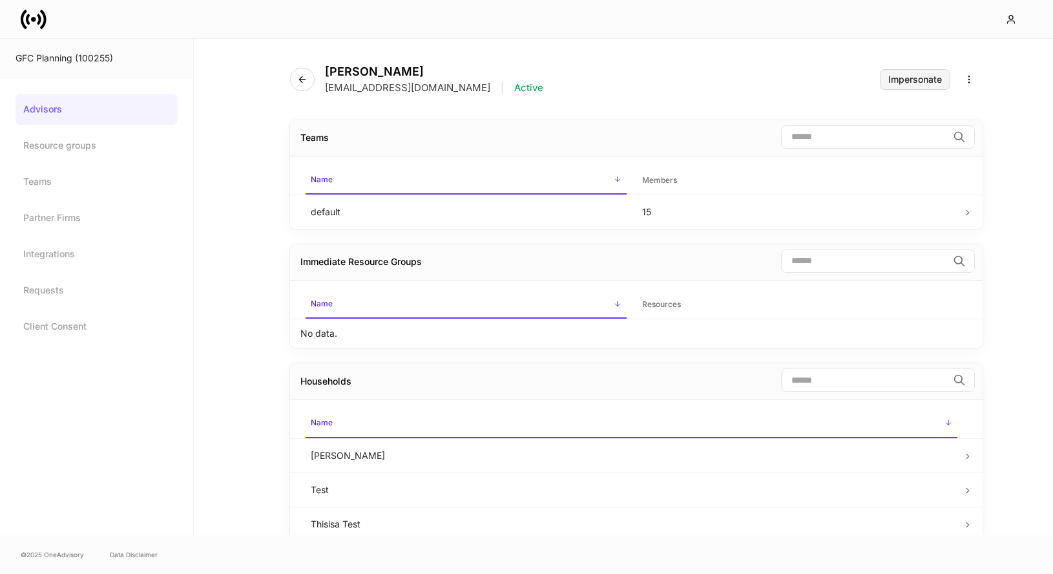 The width and height of the screenshot is (1053, 574). I want to click on span: Members, so click(797, 180).